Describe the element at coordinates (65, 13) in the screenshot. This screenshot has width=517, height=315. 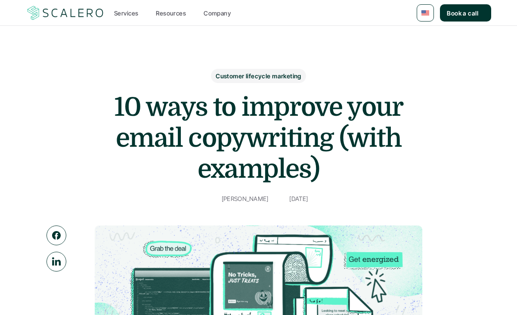
I see `a: Scalero company logo` at that location.